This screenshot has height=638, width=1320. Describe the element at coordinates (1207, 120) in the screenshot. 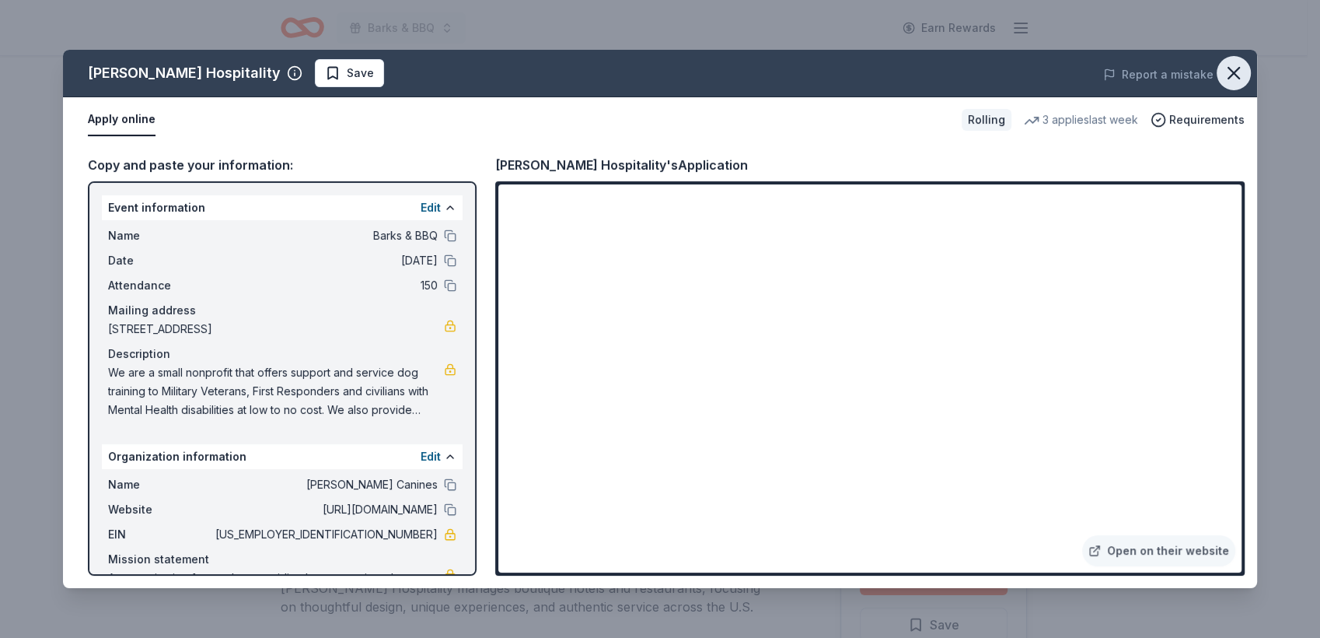

I see `span: Requirements` at that location.